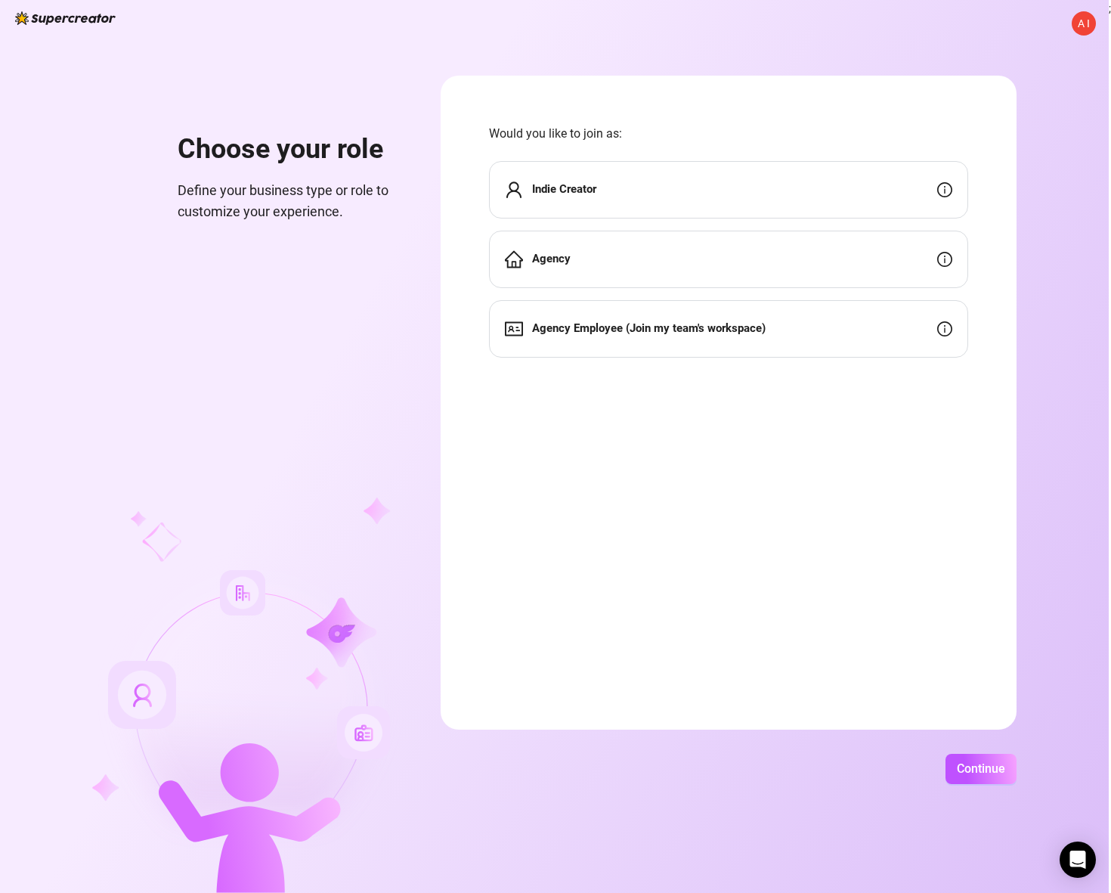  Describe the element at coordinates (1084, 23) in the screenshot. I see `span: A I` at that location.